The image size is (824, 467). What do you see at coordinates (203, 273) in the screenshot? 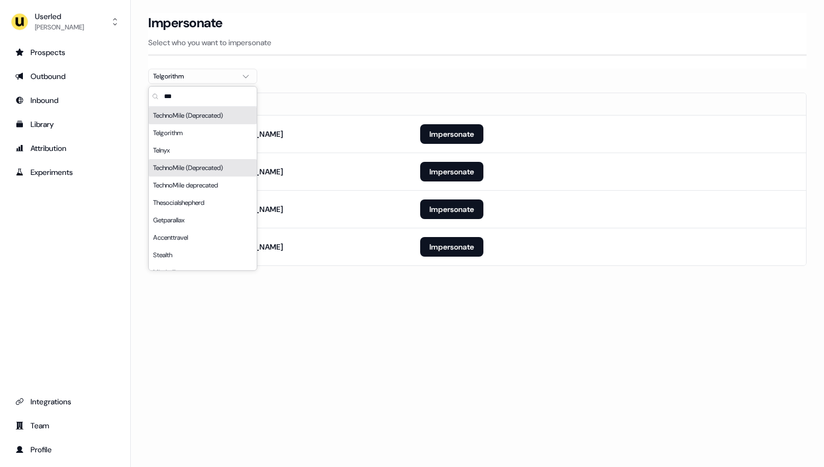
I see `div: Mitchelllx` at bounding box center [203, 273].